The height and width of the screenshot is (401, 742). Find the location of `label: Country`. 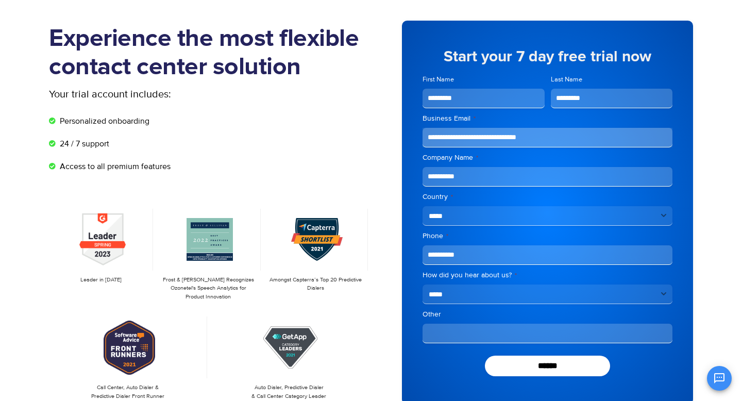

label: Country is located at coordinates (547, 197).